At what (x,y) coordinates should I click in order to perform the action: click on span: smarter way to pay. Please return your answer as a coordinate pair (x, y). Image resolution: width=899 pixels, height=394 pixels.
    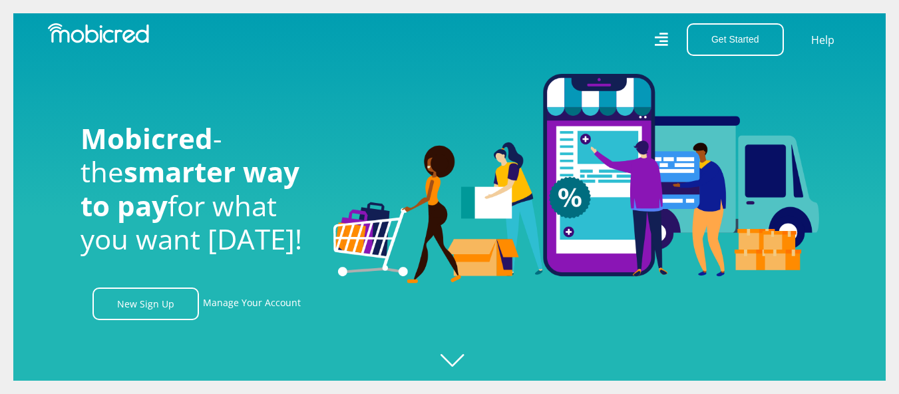
    Looking at the image, I should click on (190, 188).